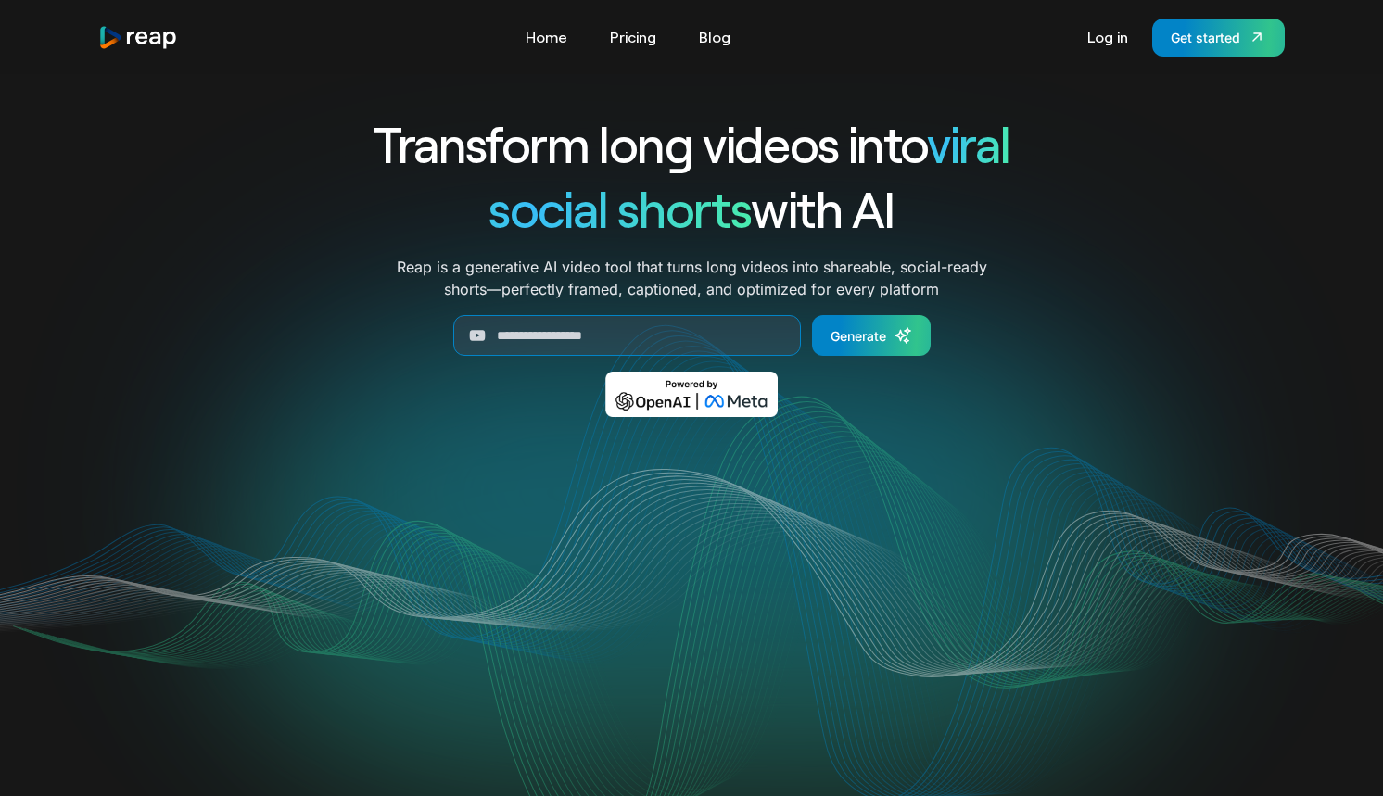 This screenshot has height=796, width=1383. I want to click on a: Generate, so click(871, 336).